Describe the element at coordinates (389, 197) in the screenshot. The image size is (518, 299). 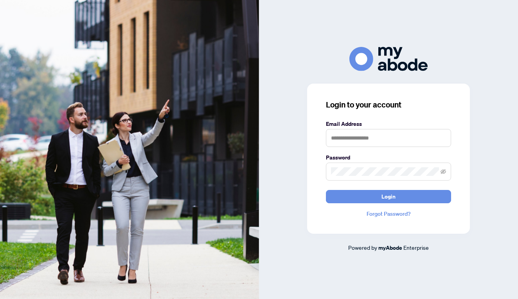
I see `button: Login` at that location.